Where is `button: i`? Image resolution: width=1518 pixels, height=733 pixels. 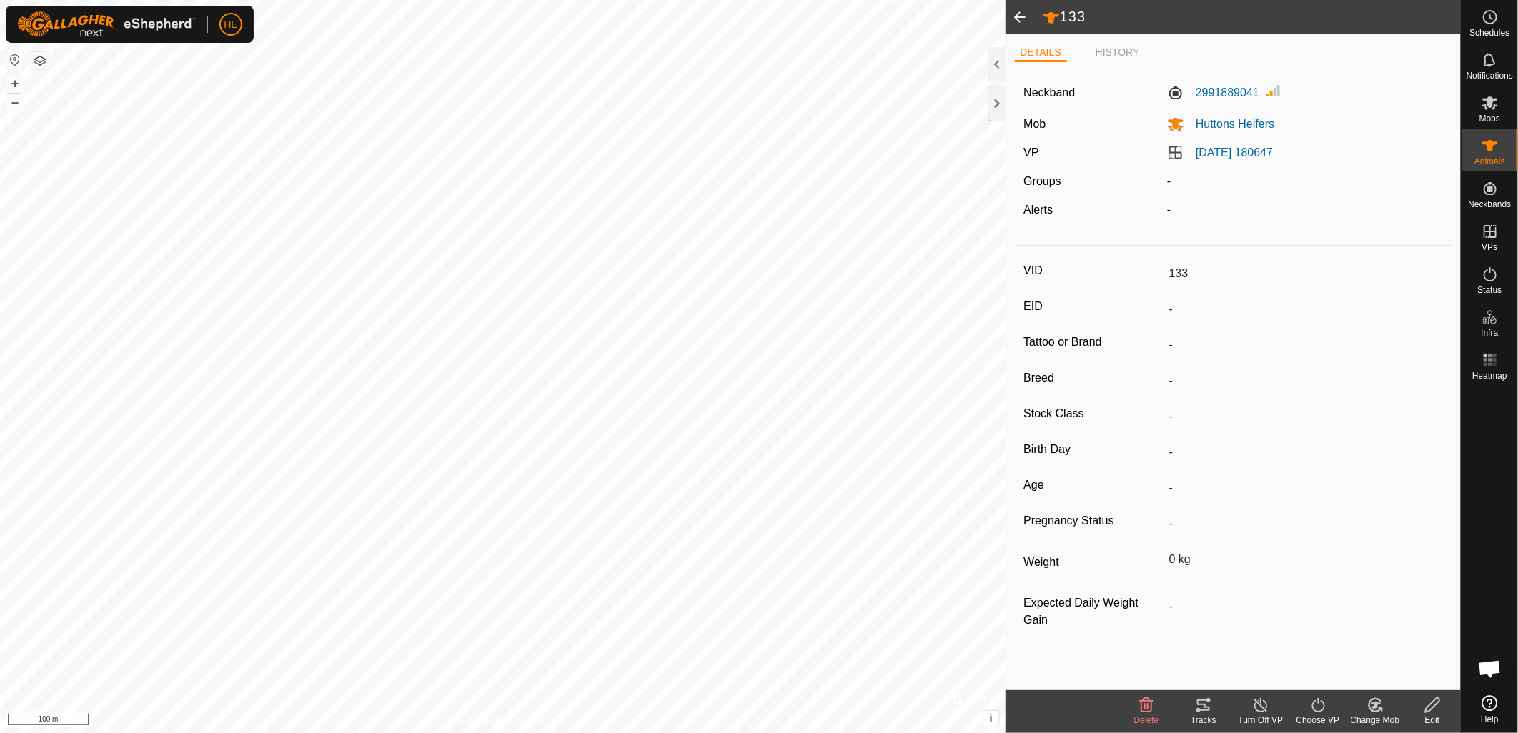 button: i is located at coordinates (991, 719).